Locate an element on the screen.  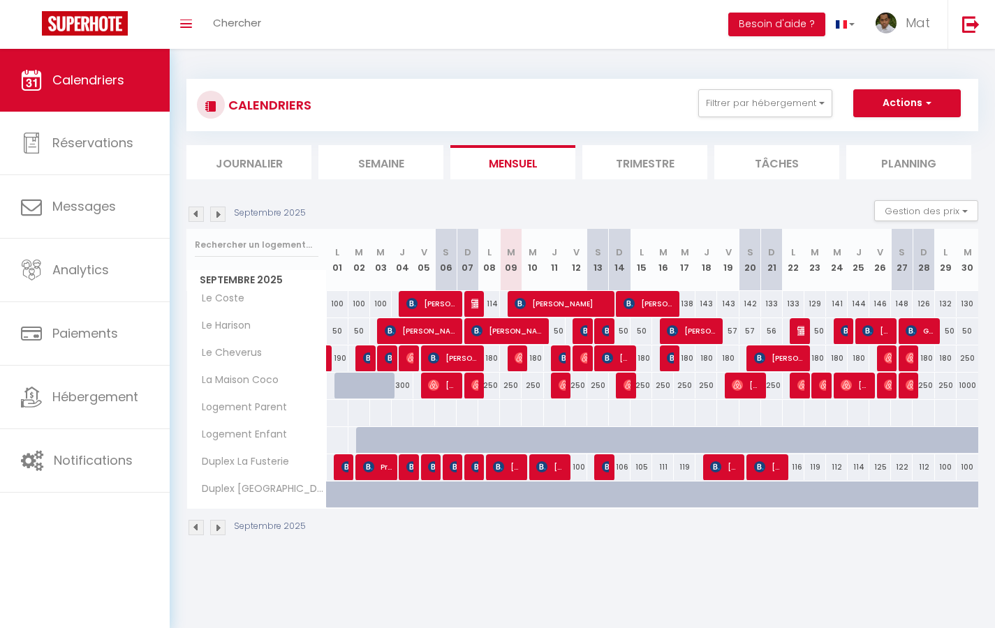
div: 112 is located at coordinates (836, 467).